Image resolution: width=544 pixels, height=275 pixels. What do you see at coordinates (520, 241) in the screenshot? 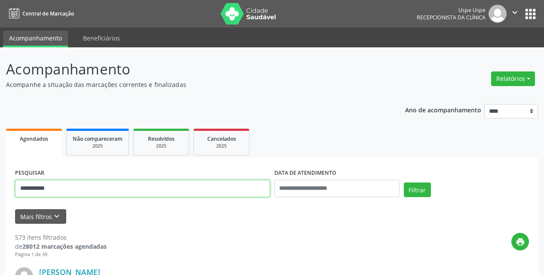
I see `button: print` at bounding box center [520, 241].